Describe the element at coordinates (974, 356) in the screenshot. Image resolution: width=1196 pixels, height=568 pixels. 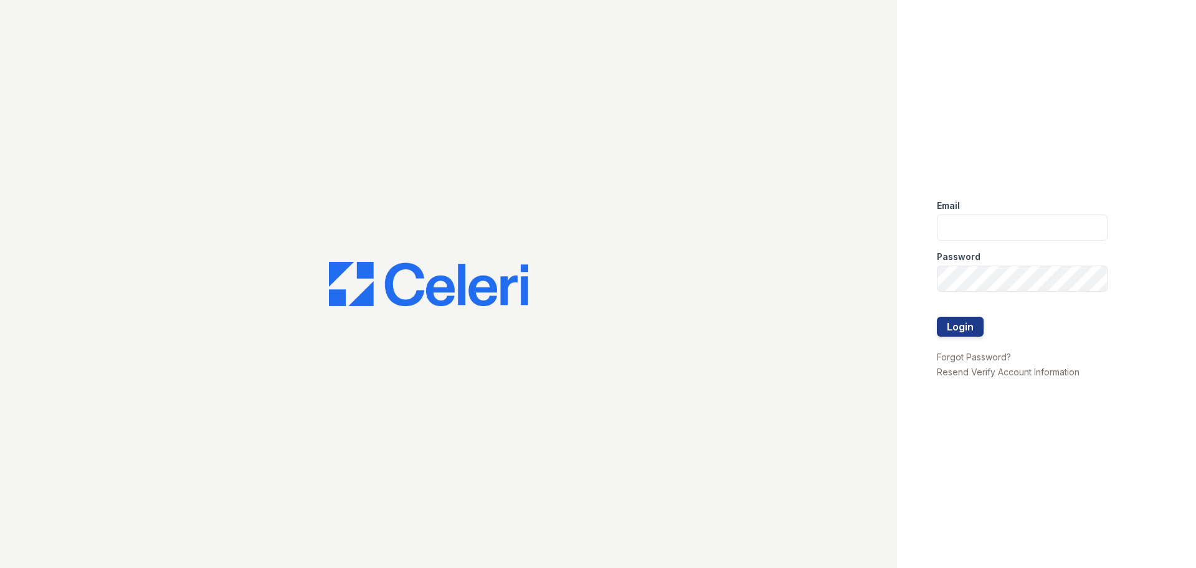
I see `a: Forgot Password?` at that location.